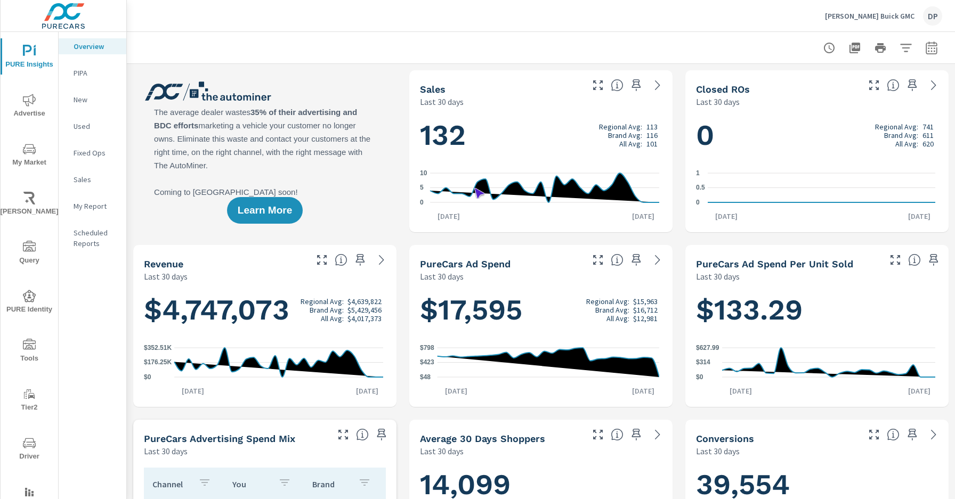 The width and height of the screenshot is (955, 499). I want to click on span: Query, so click(29, 254).